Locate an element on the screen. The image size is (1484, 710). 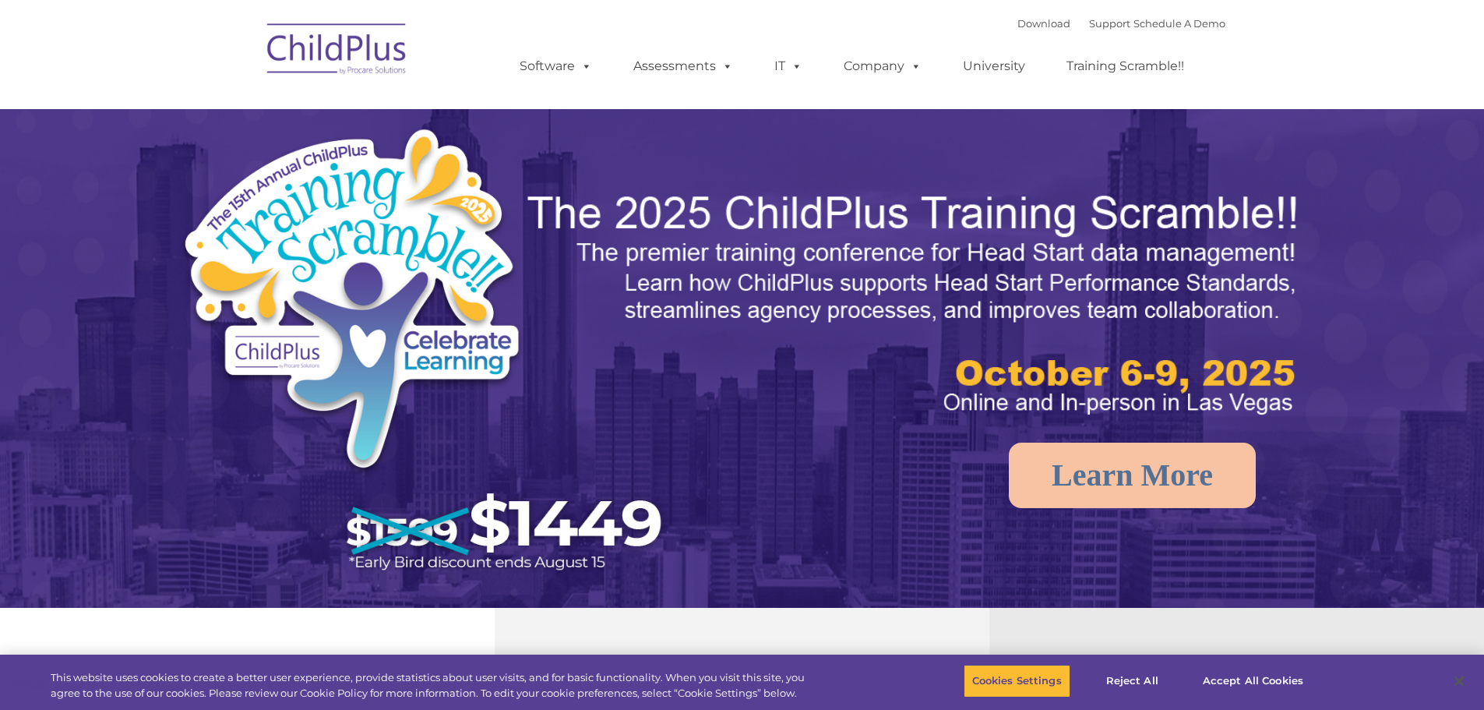
a: Software is located at coordinates (555, 66).